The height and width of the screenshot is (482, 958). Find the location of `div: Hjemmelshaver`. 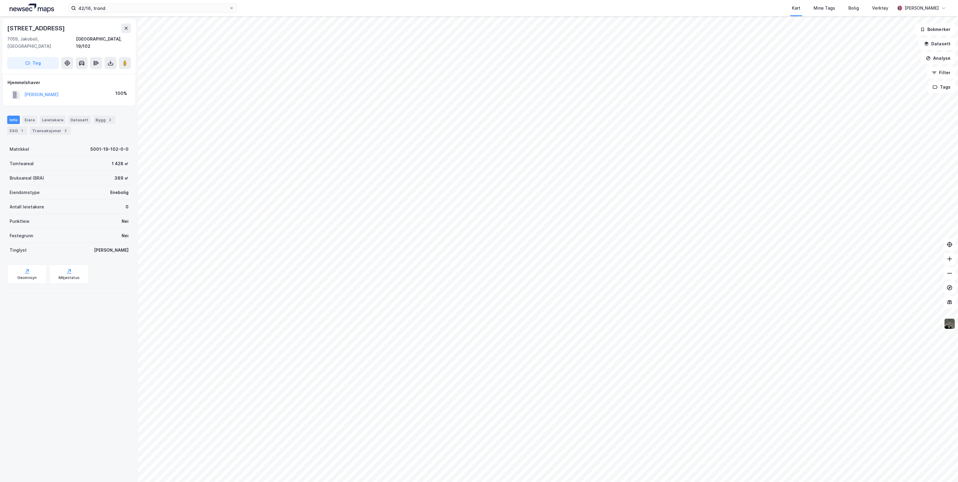

div: Hjemmelshaver is located at coordinates (69, 83).